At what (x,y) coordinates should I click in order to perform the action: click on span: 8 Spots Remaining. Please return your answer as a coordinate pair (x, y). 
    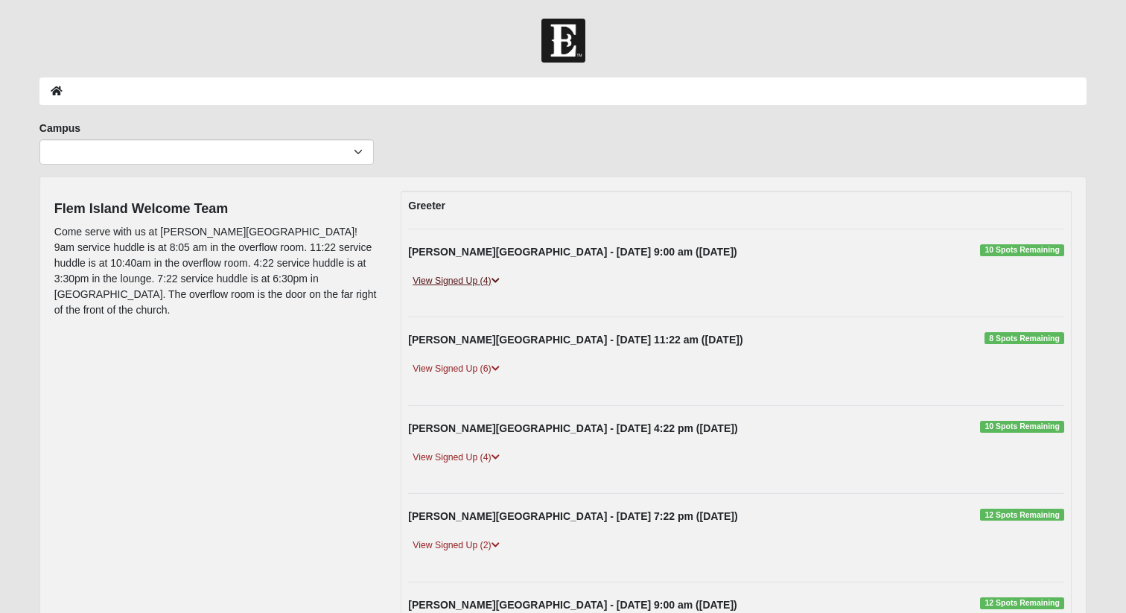
    Looking at the image, I should click on (1024, 338).